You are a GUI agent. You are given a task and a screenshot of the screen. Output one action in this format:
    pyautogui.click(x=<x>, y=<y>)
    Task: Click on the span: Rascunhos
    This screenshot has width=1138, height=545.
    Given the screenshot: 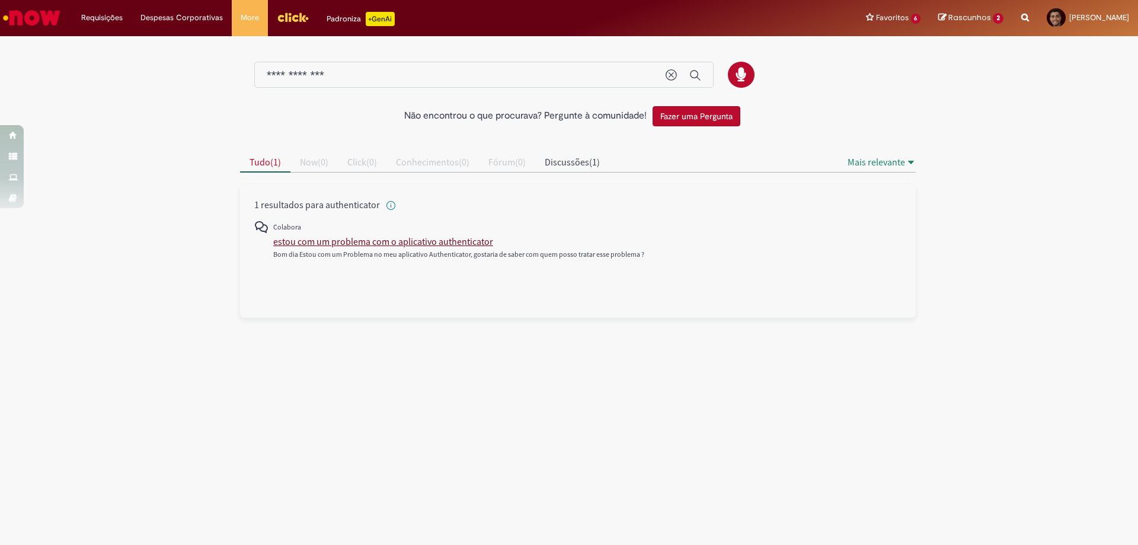 What is the action you would take?
    pyautogui.click(x=970, y=17)
    